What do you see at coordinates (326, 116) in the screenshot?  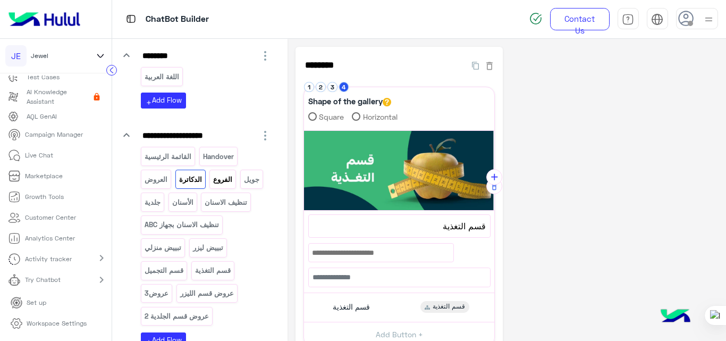 I see `label: Square` at bounding box center [326, 116].